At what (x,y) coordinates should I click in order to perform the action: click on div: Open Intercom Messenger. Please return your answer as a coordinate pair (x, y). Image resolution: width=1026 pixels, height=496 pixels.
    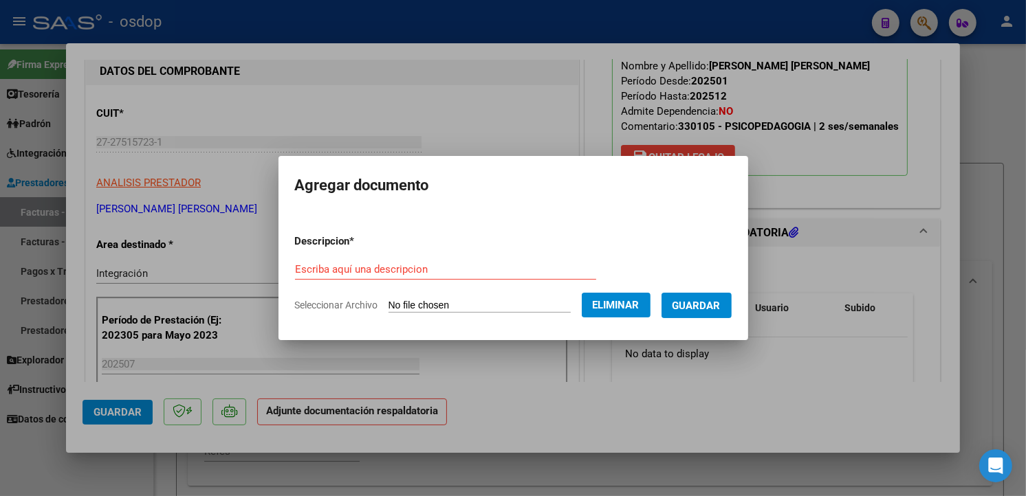
    Looking at the image, I should click on (995, 466).